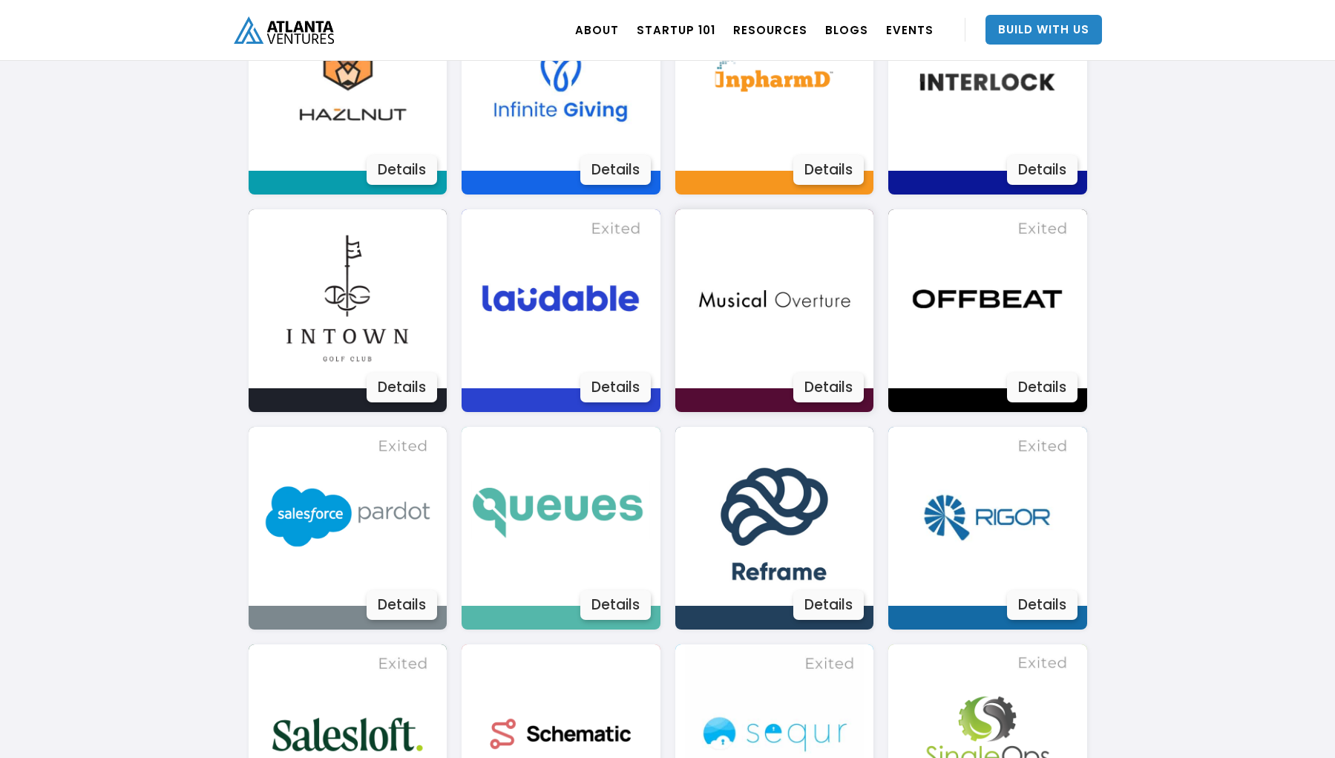 This screenshot has width=1335, height=758. What do you see at coordinates (1044, 30) in the screenshot?
I see `a: Build With Us` at bounding box center [1044, 30].